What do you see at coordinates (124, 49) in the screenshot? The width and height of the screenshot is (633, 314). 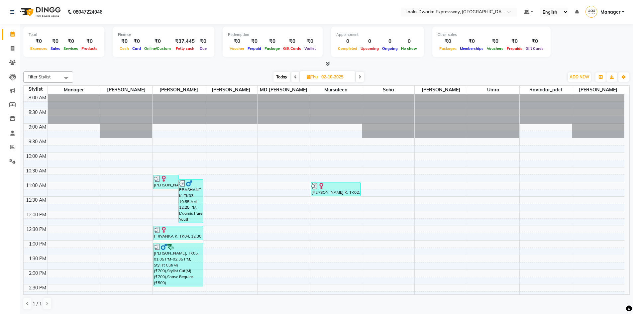 I see `span: Cash` at bounding box center [124, 49].